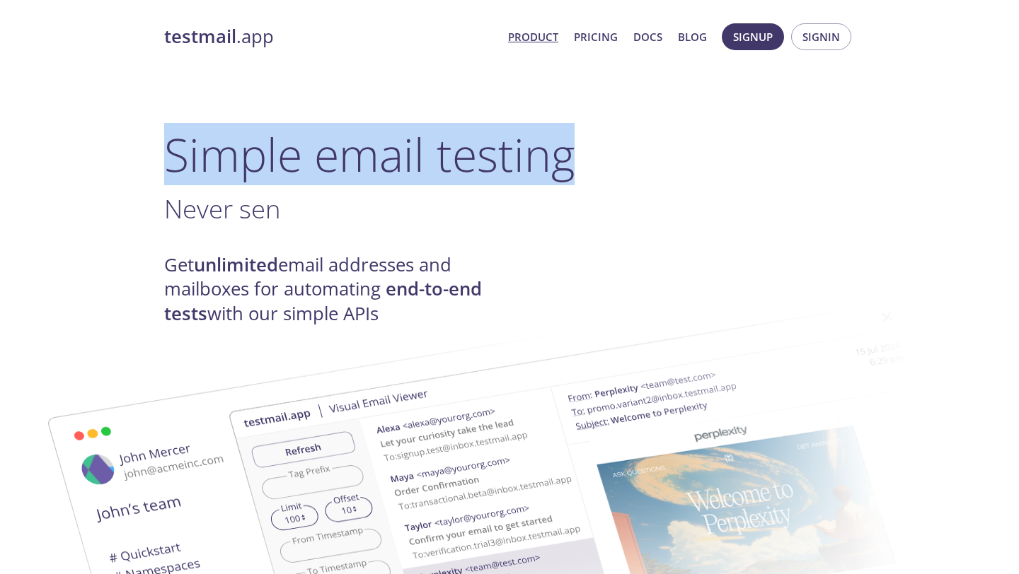 This screenshot has width=1019, height=574. What do you see at coordinates (533, 37) in the screenshot?
I see `a: Product` at bounding box center [533, 37].